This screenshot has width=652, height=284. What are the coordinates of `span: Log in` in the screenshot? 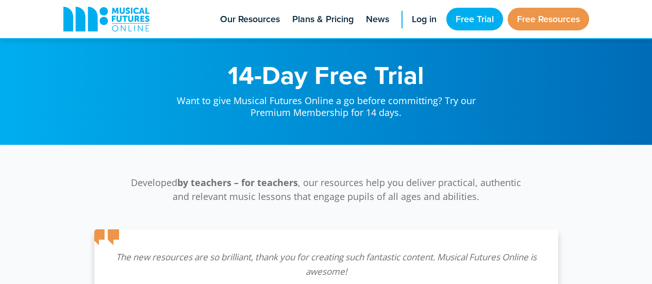 It's located at (425, 19).